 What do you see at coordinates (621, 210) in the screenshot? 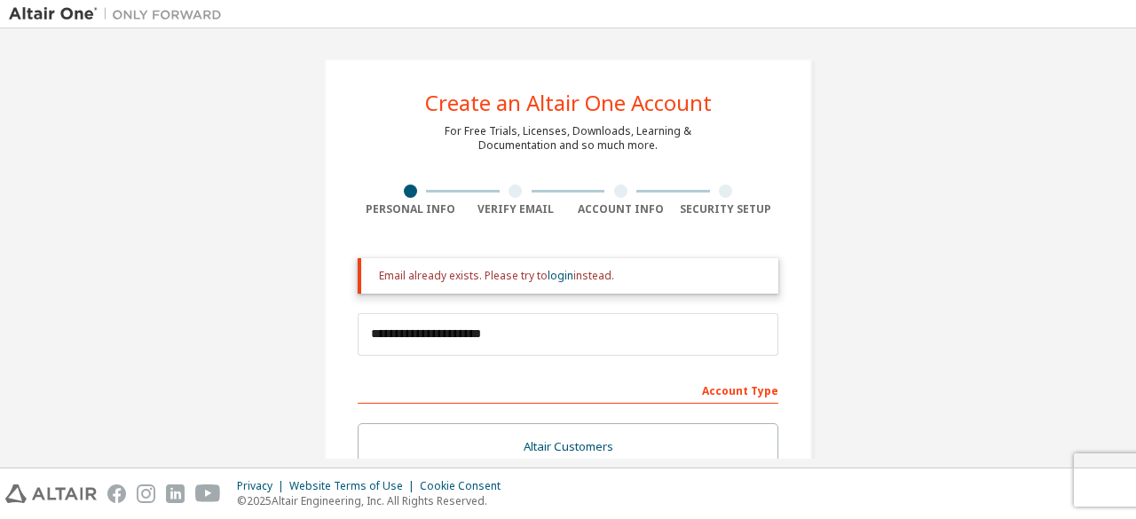
I see `div: Account Info` at bounding box center [621, 210].